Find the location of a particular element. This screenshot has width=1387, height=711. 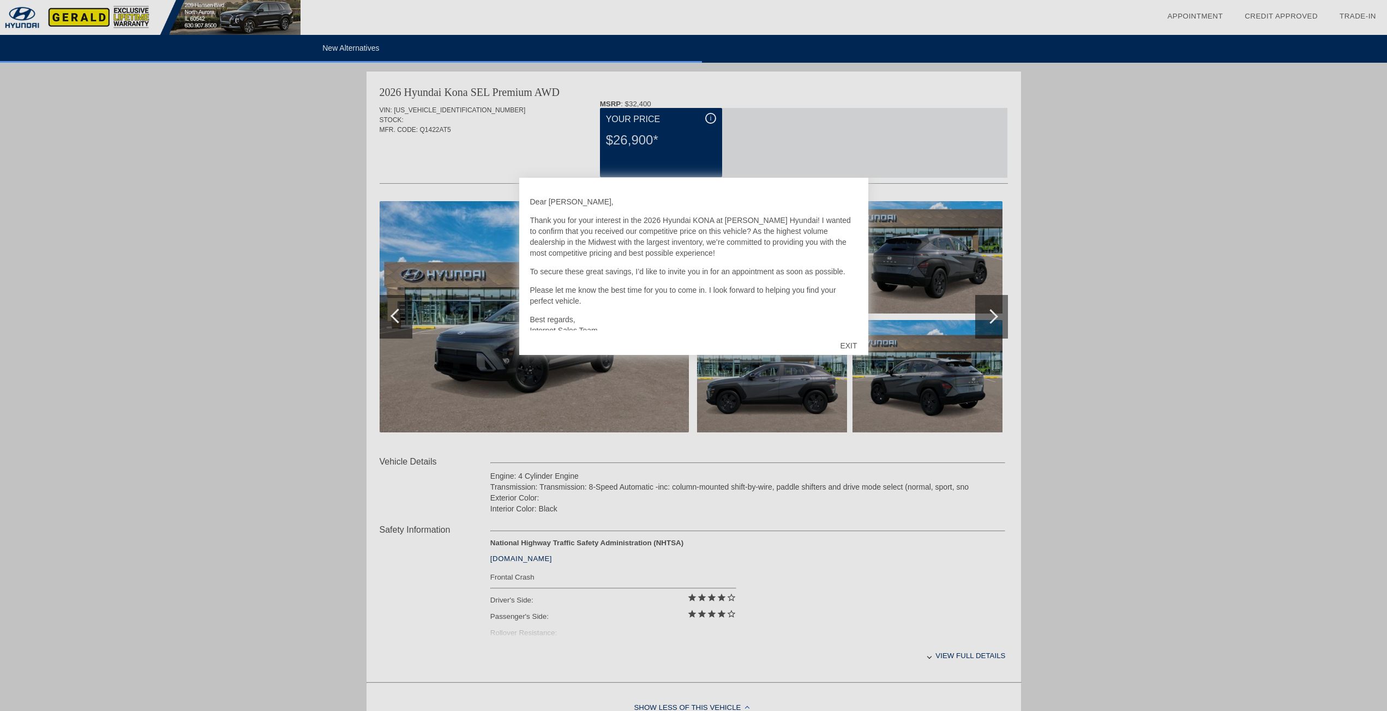

a: Appointment is located at coordinates (1195, 16).